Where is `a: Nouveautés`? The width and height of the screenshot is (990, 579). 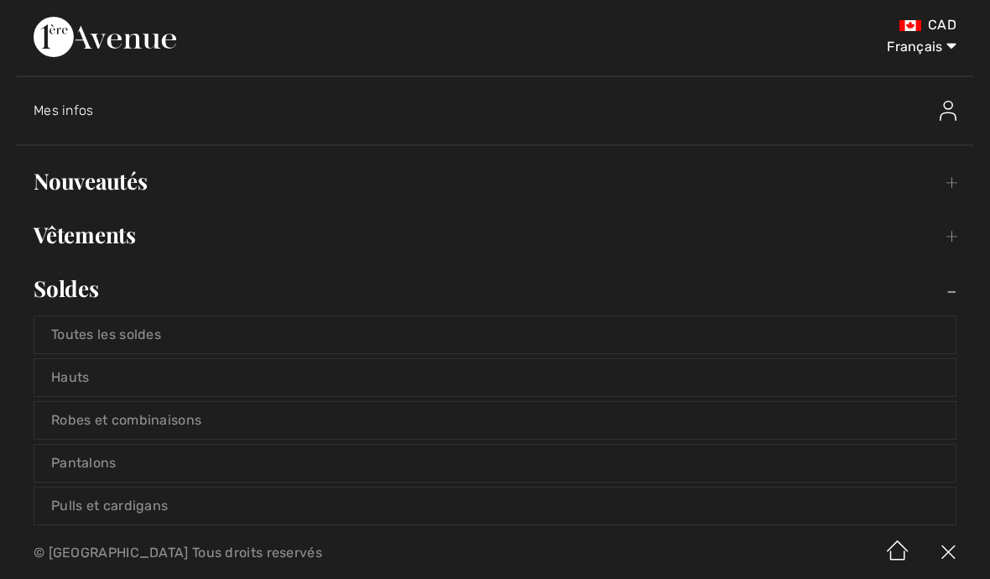 a: Nouveautés is located at coordinates (495, 181).